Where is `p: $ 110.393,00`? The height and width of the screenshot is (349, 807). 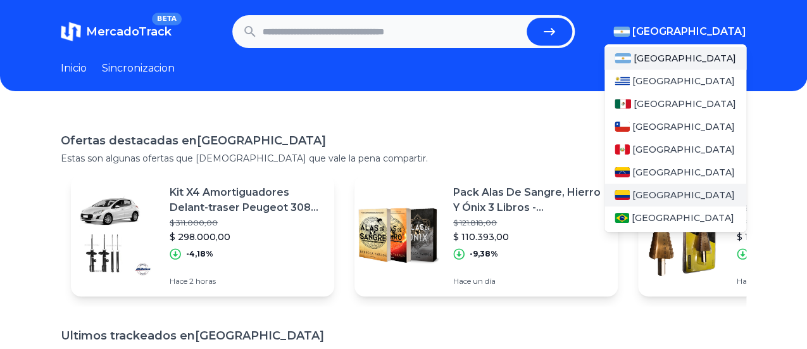
p: $ 110.393,00 is located at coordinates (530, 237).